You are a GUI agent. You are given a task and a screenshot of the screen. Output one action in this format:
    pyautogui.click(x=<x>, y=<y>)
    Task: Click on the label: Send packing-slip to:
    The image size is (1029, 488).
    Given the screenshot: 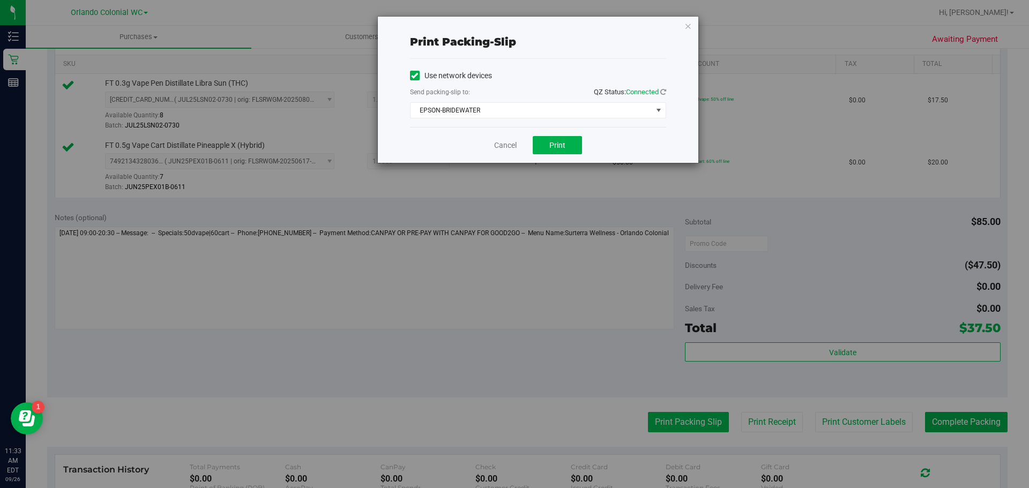 What is the action you would take?
    pyautogui.click(x=440, y=92)
    